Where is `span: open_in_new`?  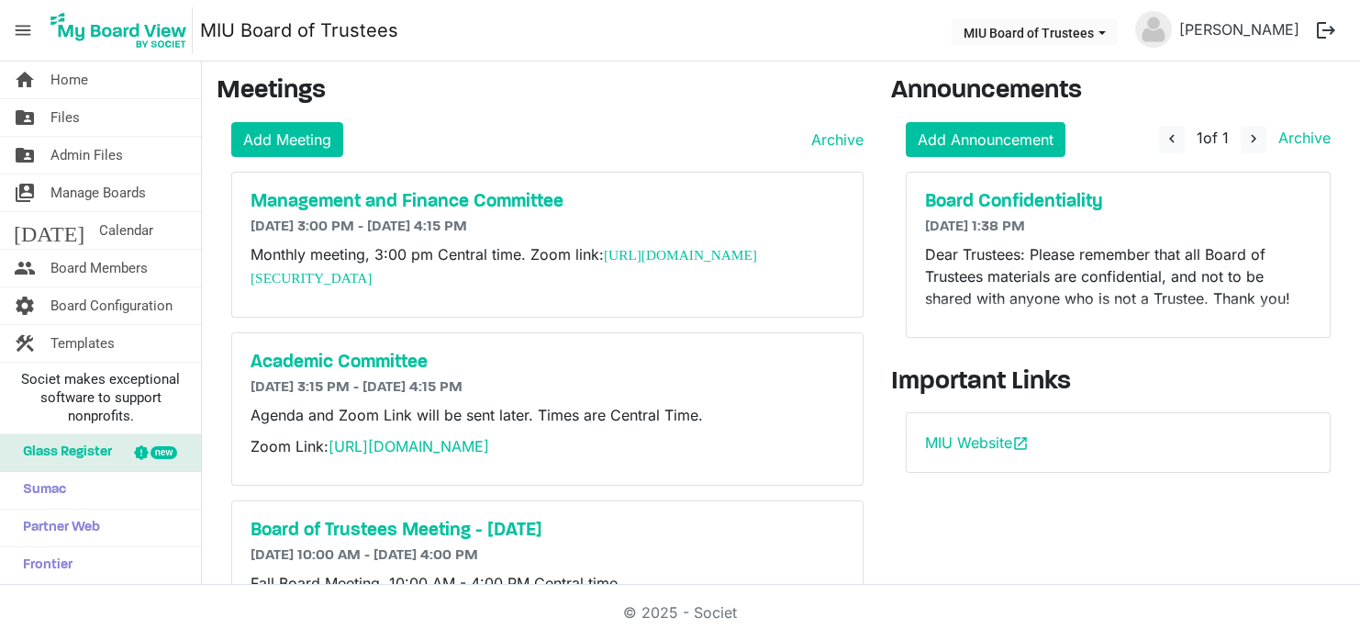
span: open_in_new is located at coordinates (1021, 443).